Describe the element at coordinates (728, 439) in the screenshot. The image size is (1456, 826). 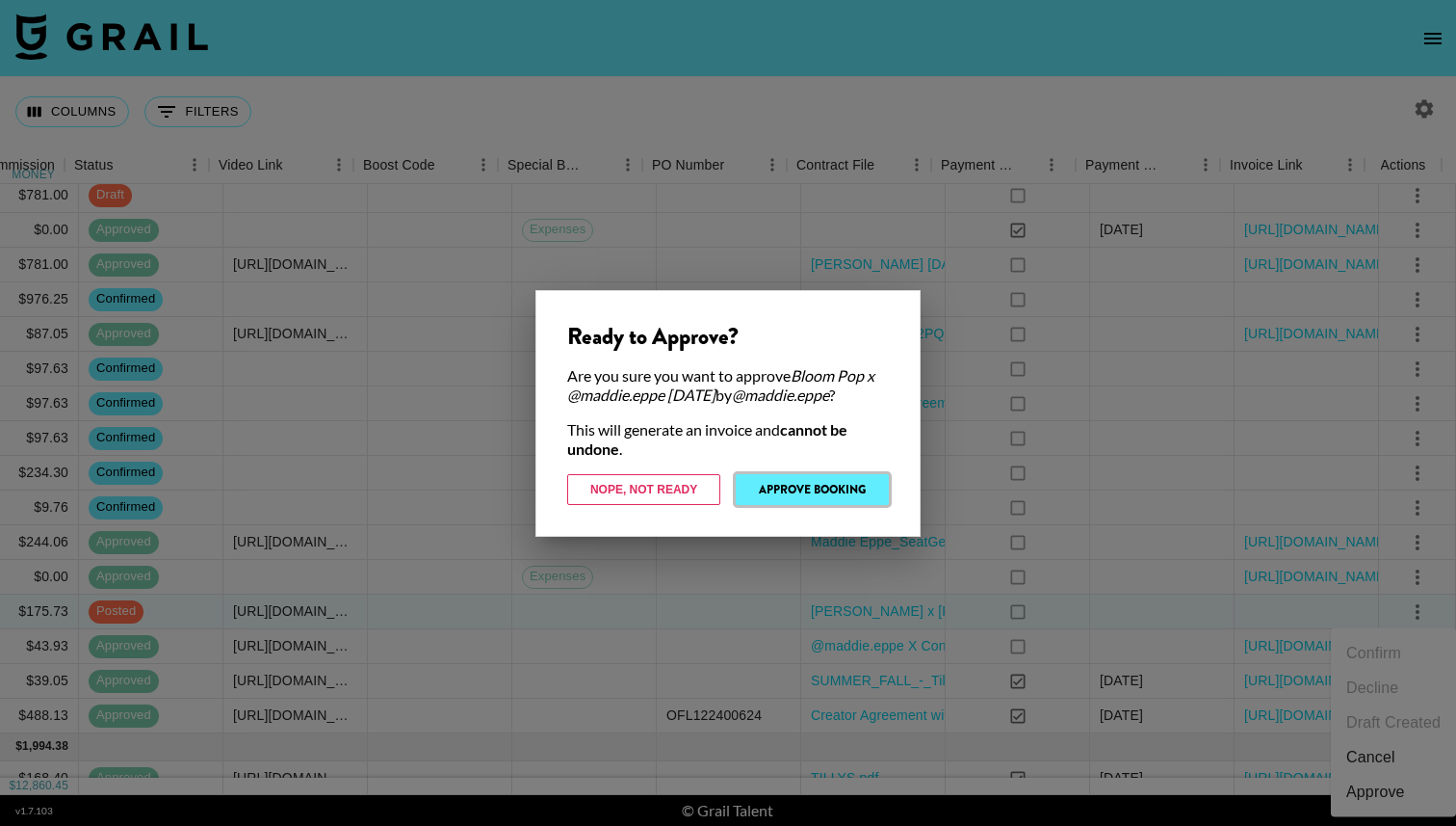
I see `div: This will generate an invoice and .` at that location.